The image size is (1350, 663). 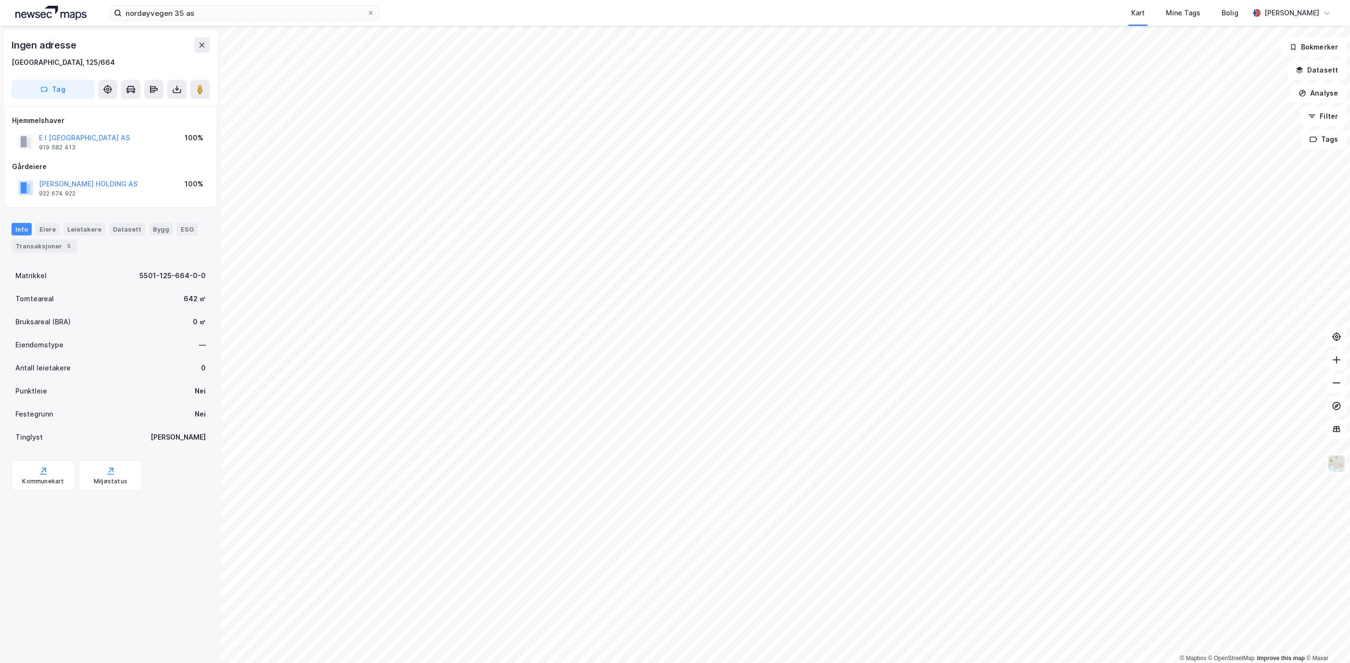 What do you see at coordinates (111, 121) in the screenshot?
I see `div: Hjemmelshaver` at bounding box center [111, 121].